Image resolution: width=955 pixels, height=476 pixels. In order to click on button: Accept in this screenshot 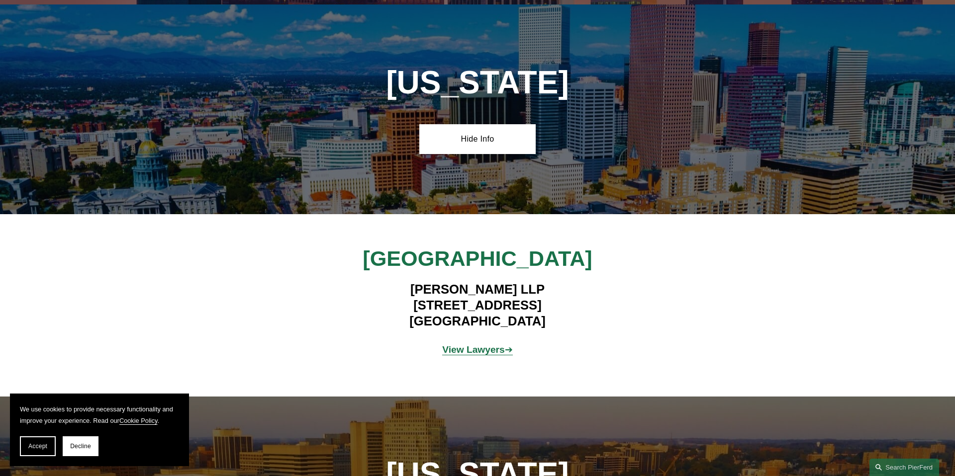, I will do `click(38, 447)`.